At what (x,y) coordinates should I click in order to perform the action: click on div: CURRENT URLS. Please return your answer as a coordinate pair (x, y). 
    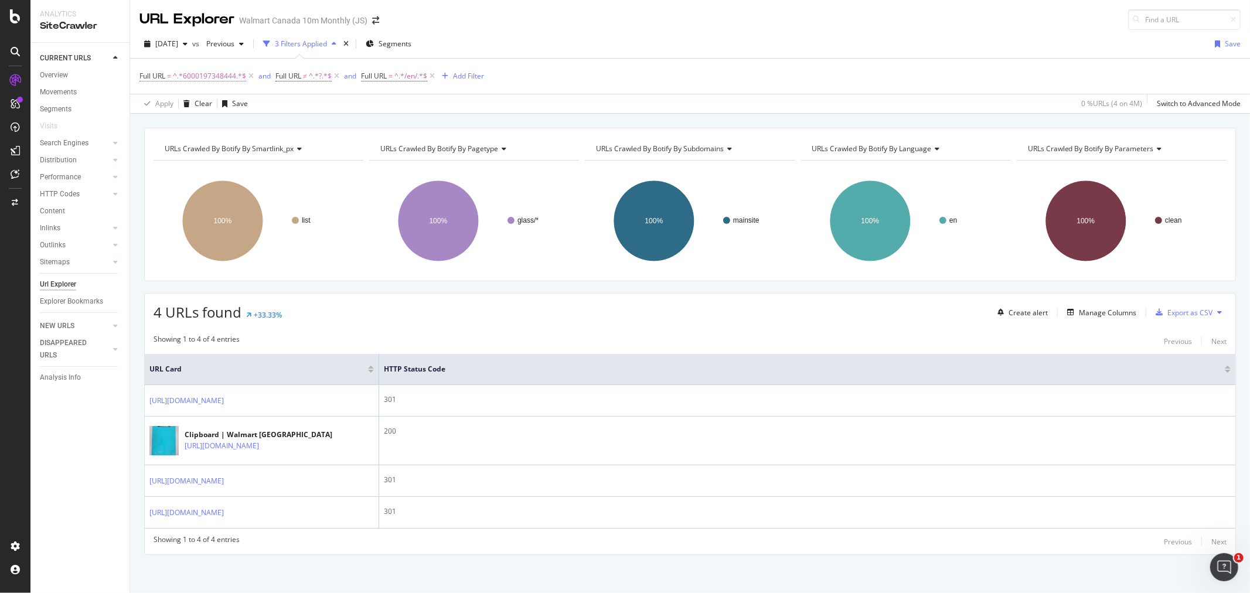
    Looking at the image, I should click on (65, 58).